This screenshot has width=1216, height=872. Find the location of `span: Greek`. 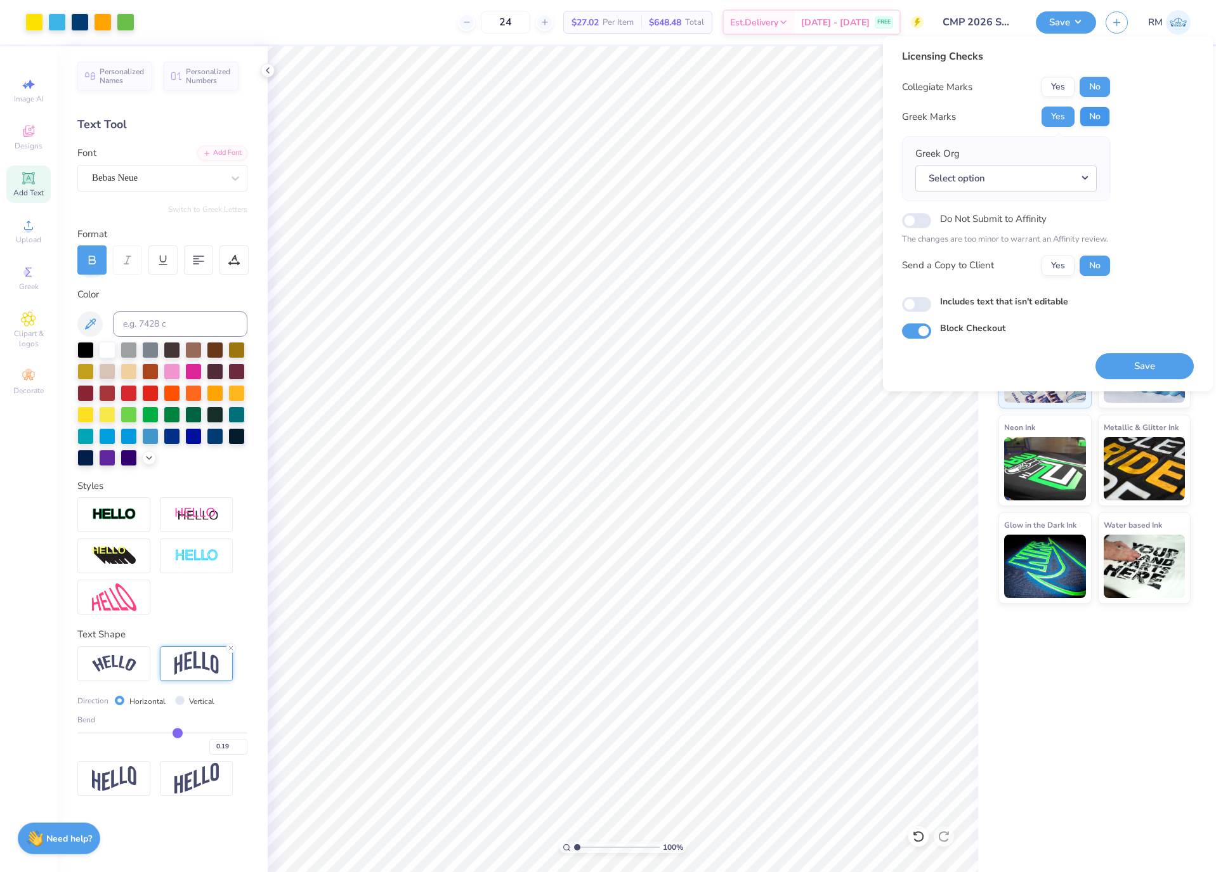

span: Greek is located at coordinates (29, 287).